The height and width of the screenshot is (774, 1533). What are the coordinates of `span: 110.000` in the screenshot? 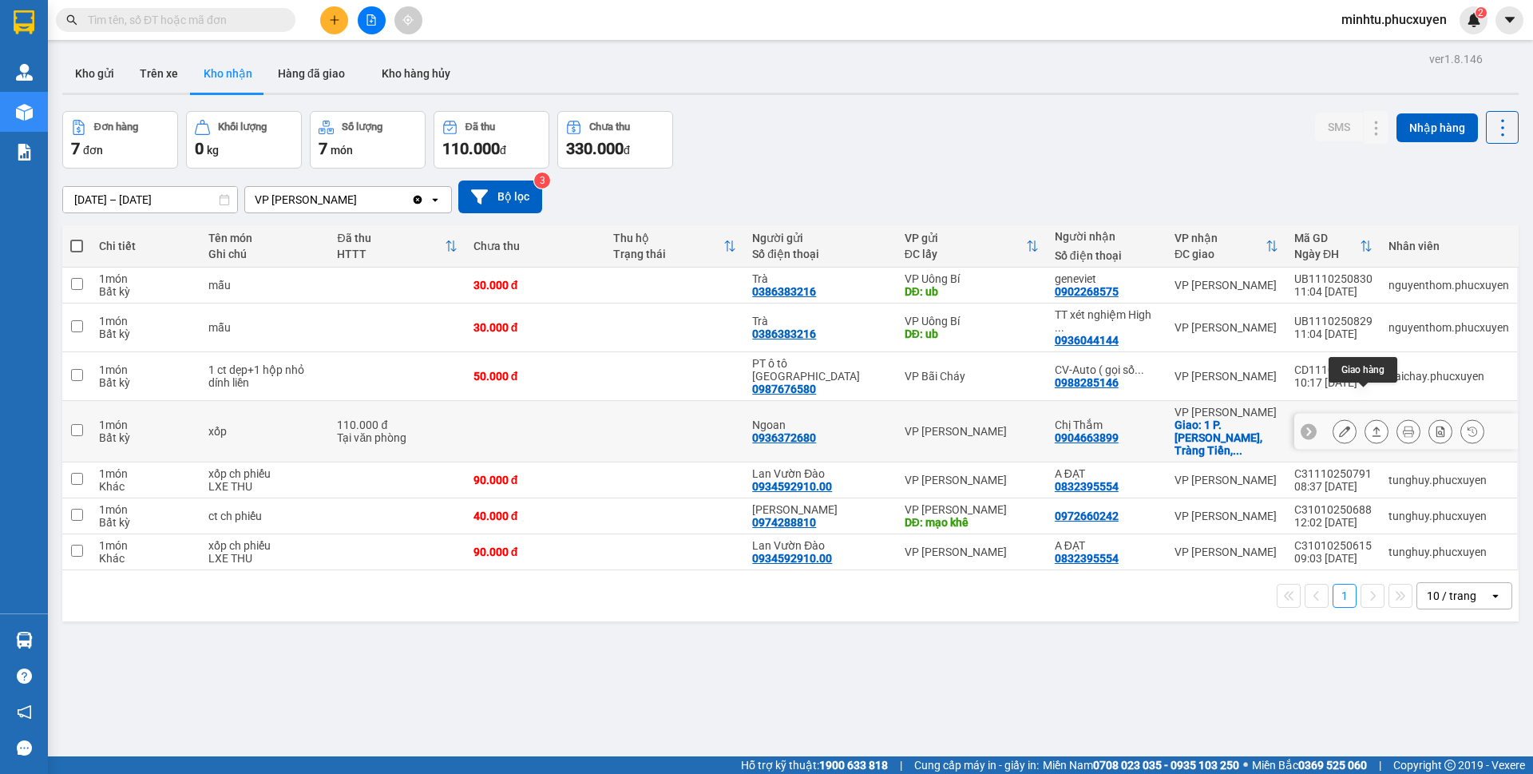 It's located at (471, 148).